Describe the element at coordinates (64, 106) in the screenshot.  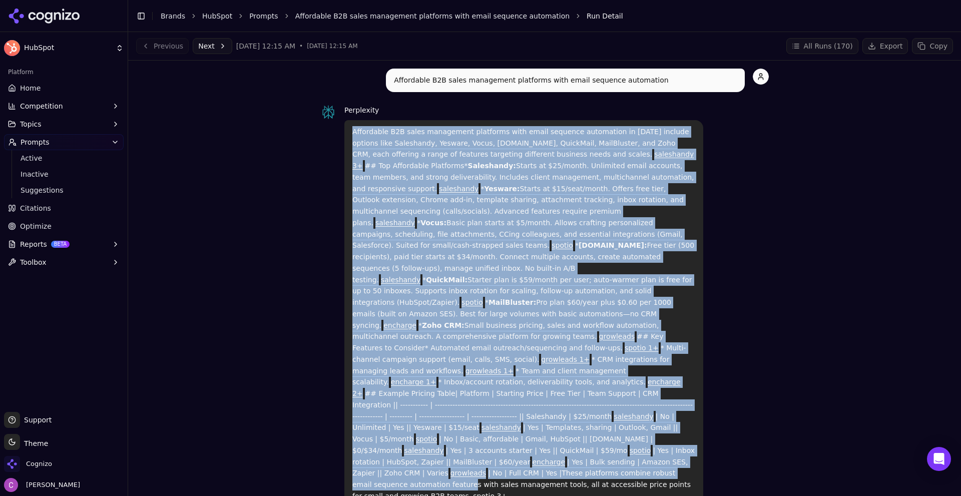
I see `button: Competition` at that location.